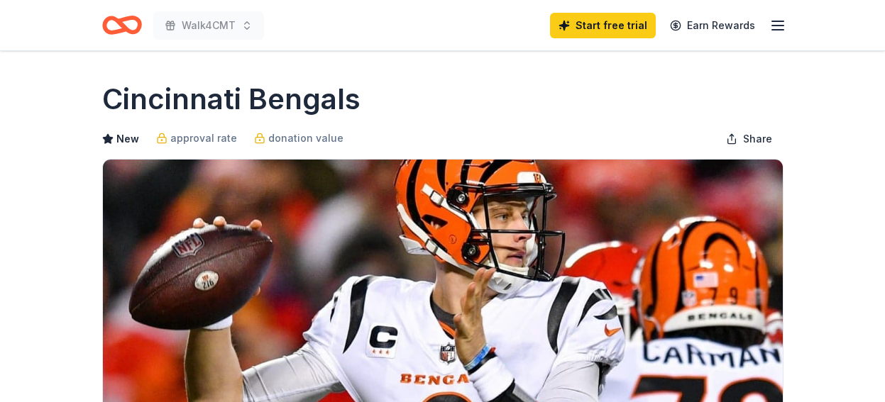  Describe the element at coordinates (602, 26) in the screenshot. I see `a: Start free trial` at that location.